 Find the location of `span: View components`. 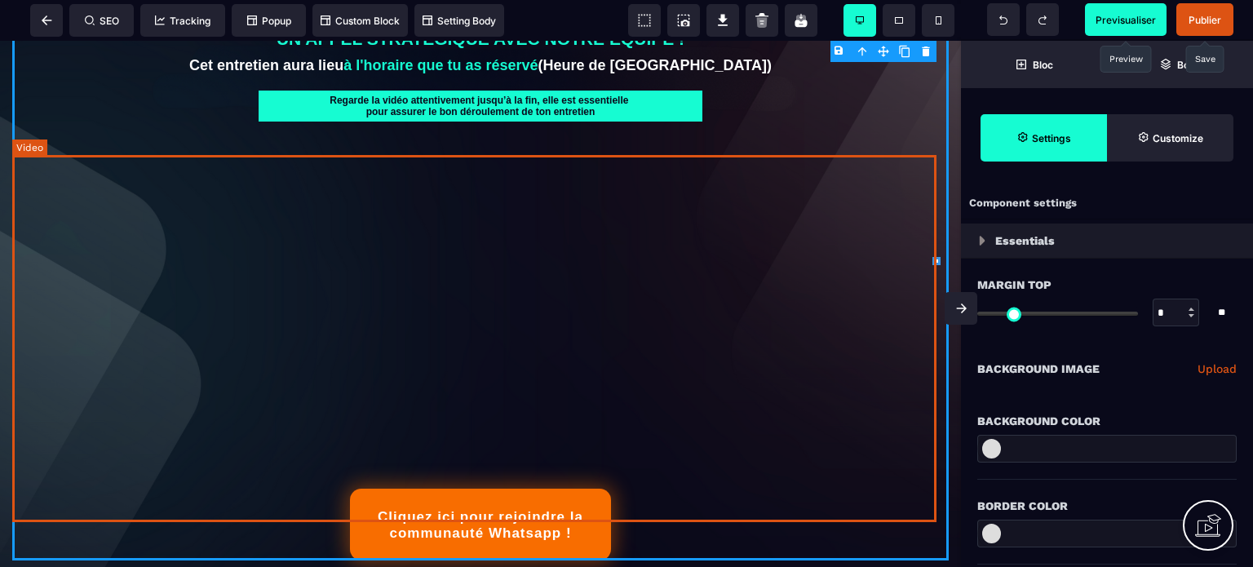

span: View components is located at coordinates (644, 20).